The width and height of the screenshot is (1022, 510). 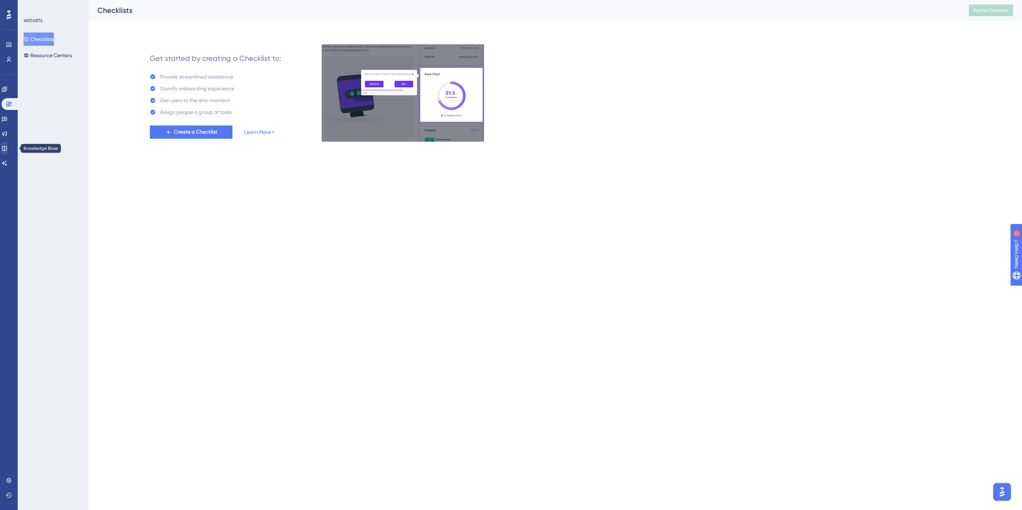 I want to click on span: Publish Changes, so click(x=991, y=10).